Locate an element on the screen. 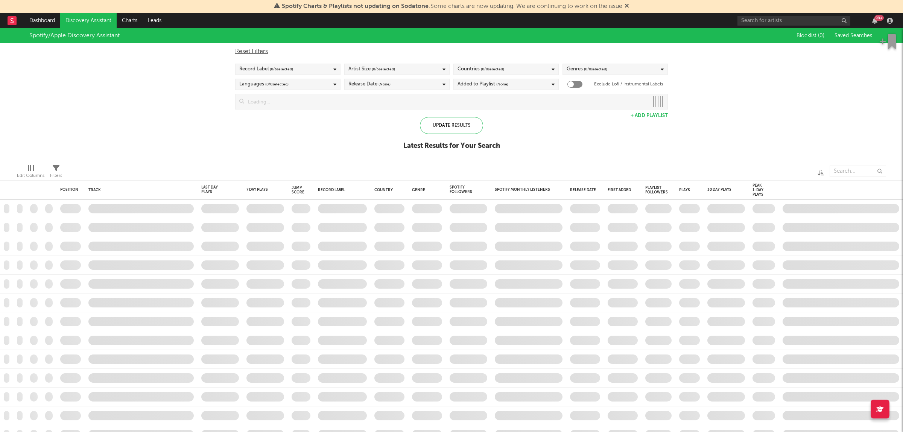 The width and height of the screenshot is (903, 432). div: First Added is located at coordinates (621, 190).